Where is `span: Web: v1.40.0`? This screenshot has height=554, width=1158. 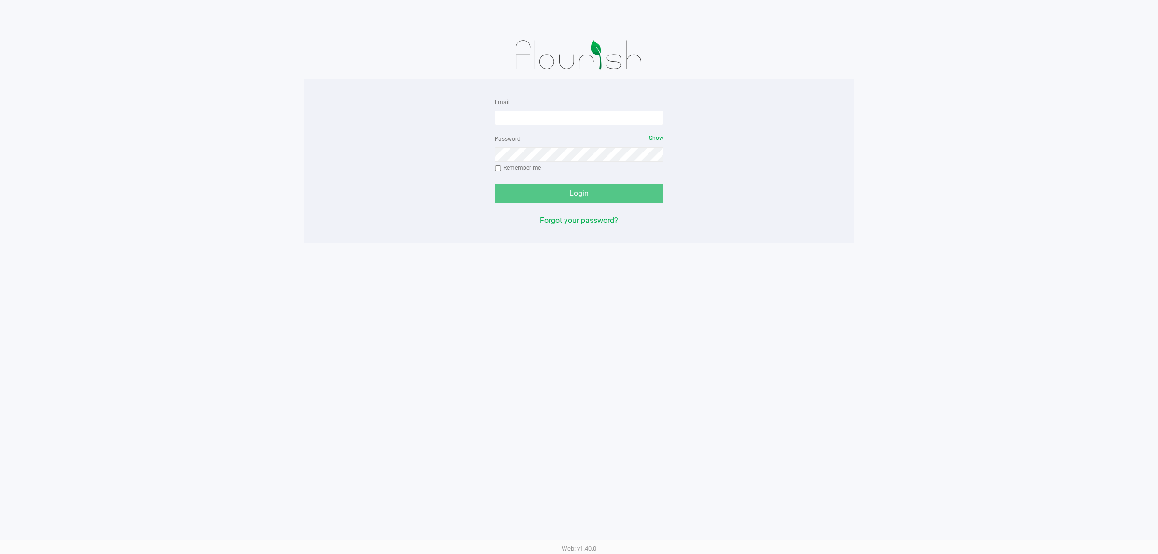 span: Web: v1.40.0 is located at coordinates (579, 548).